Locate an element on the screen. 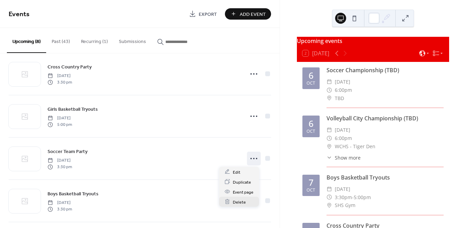 The height and width of the screenshot is (228, 466). div: 7 is located at coordinates (311, 183).